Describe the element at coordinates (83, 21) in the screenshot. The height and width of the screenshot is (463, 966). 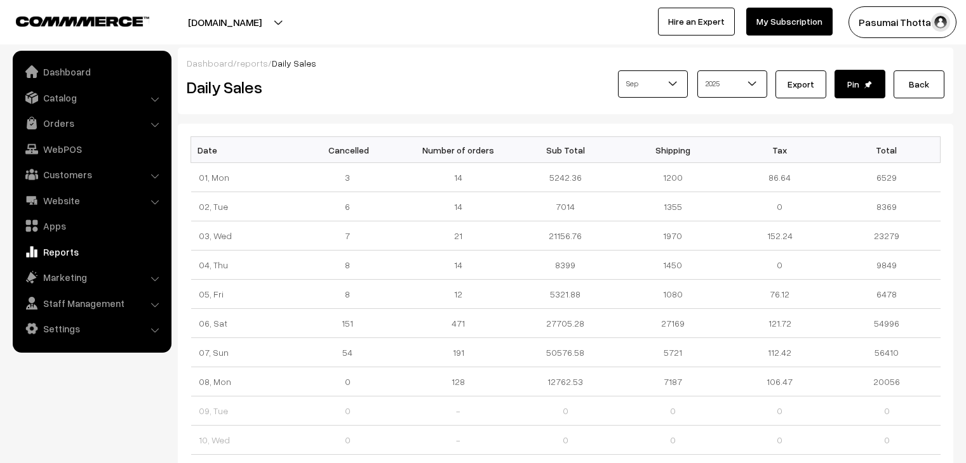
I see `img: COMMMERCE` at that location.